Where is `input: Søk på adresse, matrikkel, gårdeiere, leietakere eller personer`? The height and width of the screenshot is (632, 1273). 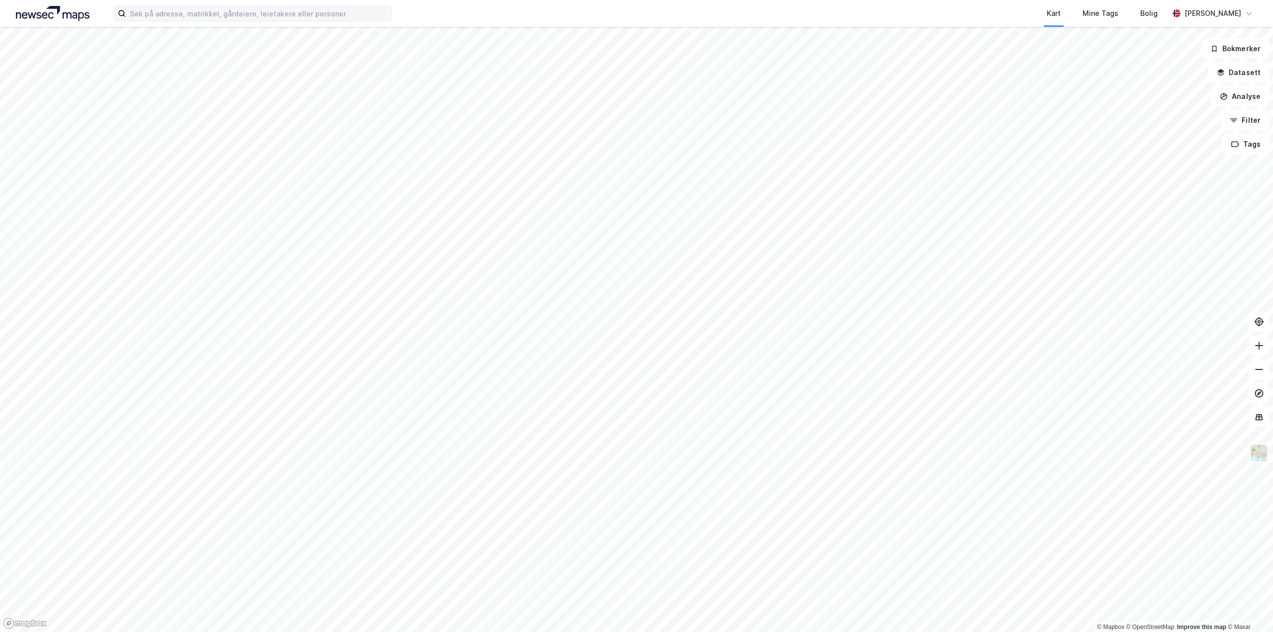 input: Søk på adresse, matrikkel, gårdeiere, leietakere eller personer is located at coordinates (259, 13).